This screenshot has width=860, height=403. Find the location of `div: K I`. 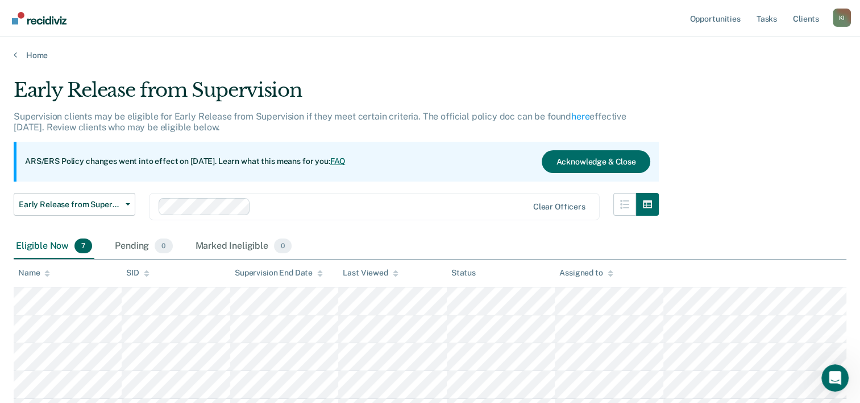

div: K I is located at coordinates (842, 18).